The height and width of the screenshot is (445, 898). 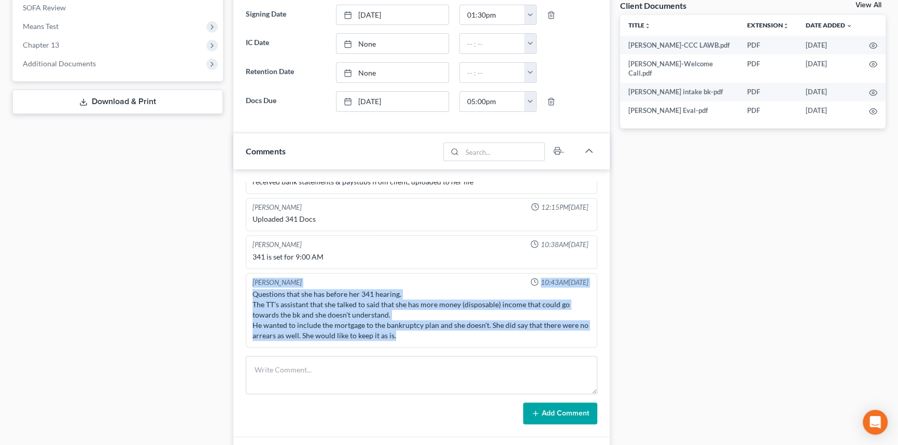 What do you see at coordinates (59, 63) in the screenshot?
I see `span: Additional Documents` at bounding box center [59, 63].